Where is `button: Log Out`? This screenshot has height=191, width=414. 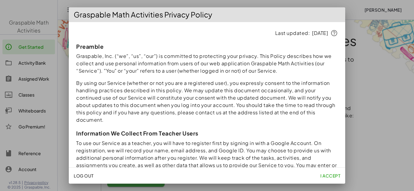
button: Log Out is located at coordinates (84, 176).